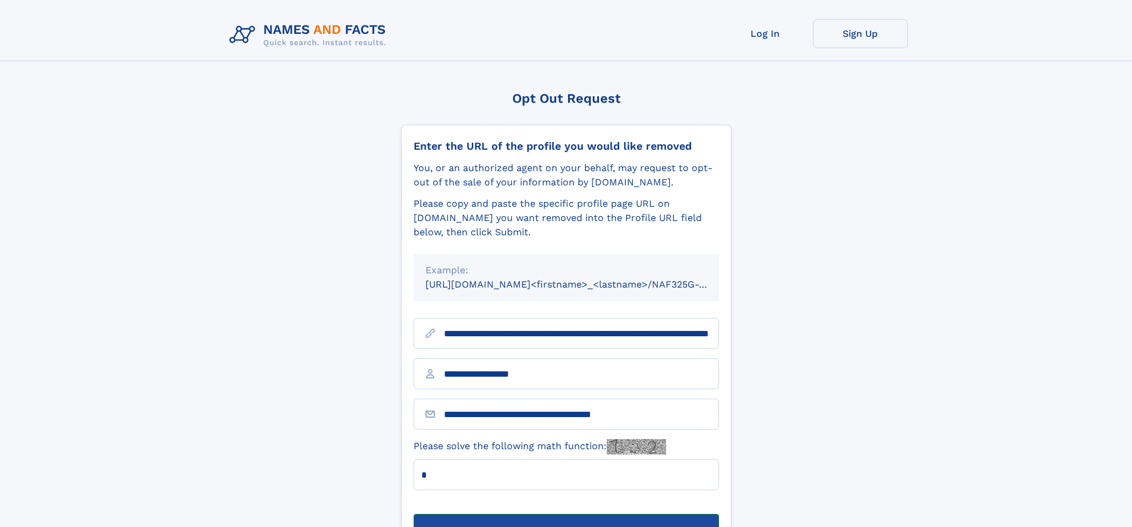 Image resolution: width=1132 pixels, height=527 pixels. Describe the element at coordinates (765, 33) in the screenshot. I see `a: Log In` at that location.